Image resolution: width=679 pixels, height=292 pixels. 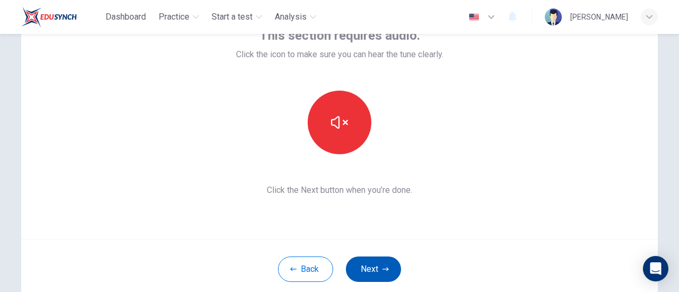 What do you see at coordinates (339, 55) in the screenshot?
I see `span: Click the icon to make sure you can hear the tune clearly.` at bounding box center [339, 55].